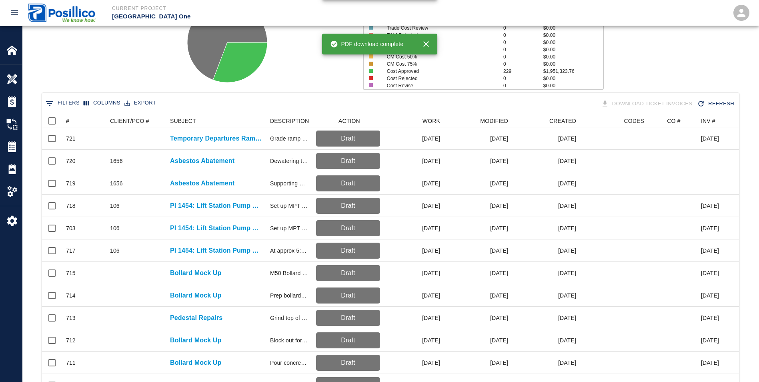 The width and height of the screenshot is (759, 382). Describe the element at coordinates (196, 318) in the screenshot. I see `a: Pedestal Repairs` at that location.